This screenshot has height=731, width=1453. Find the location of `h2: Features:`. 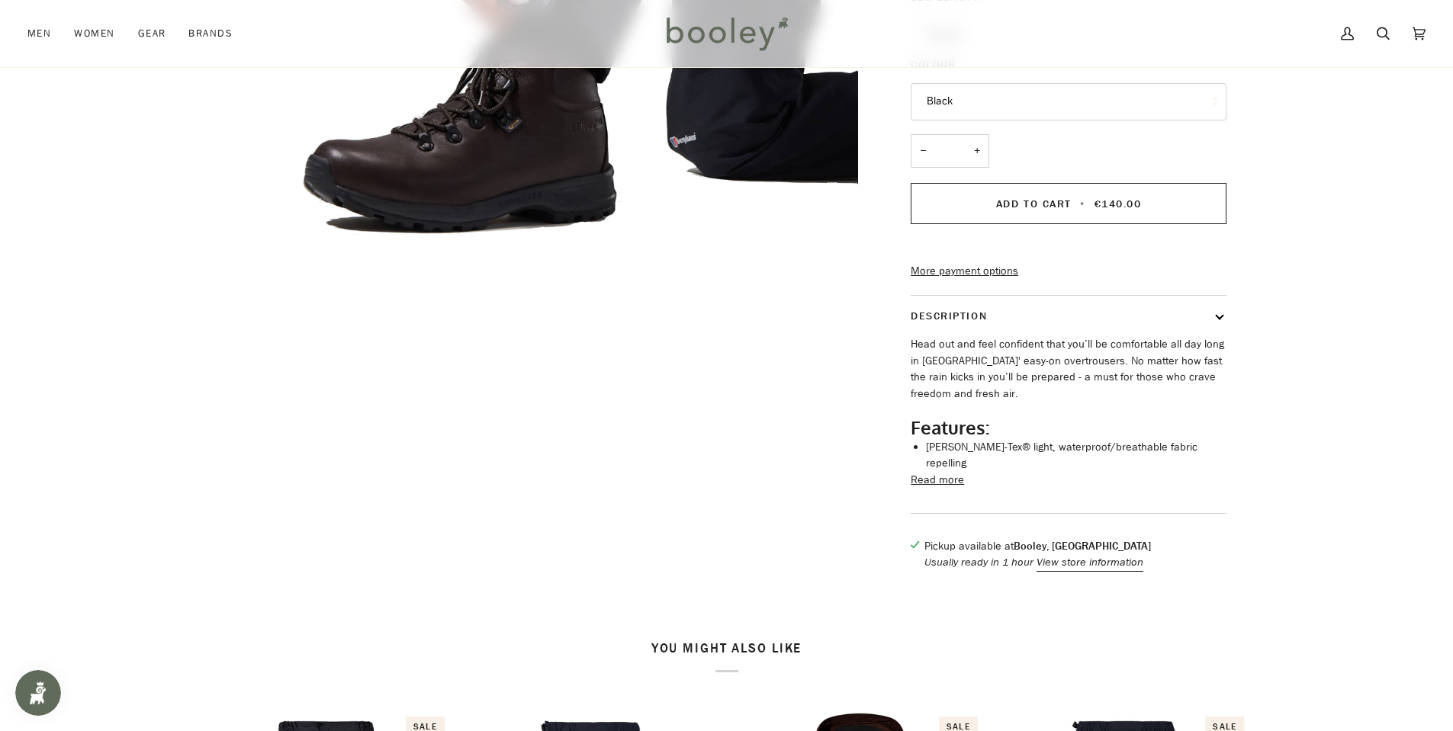

h2: Features: is located at coordinates (1069, 428).